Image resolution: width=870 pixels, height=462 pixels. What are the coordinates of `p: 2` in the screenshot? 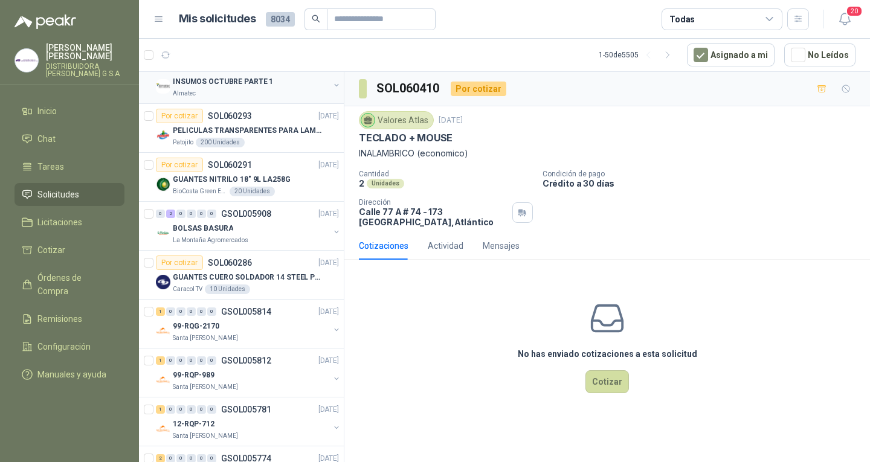 It's located at (361, 183).